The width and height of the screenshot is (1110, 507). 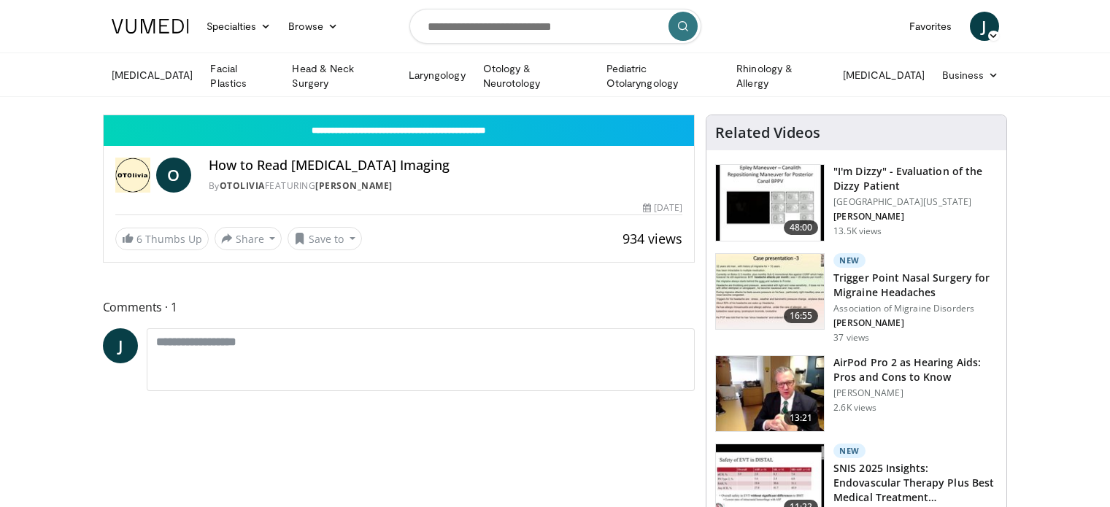 What do you see at coordinates (555, 26) in the screenshot?
I see `input: Search topics, interventions` at bounding box center [555, 26].